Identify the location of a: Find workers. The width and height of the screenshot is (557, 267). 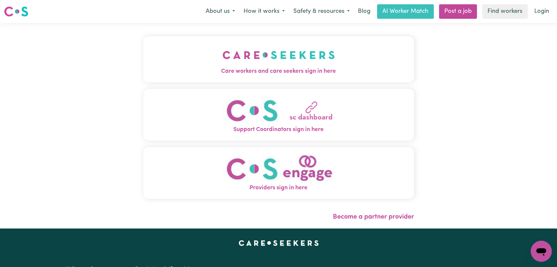
(505, 12).